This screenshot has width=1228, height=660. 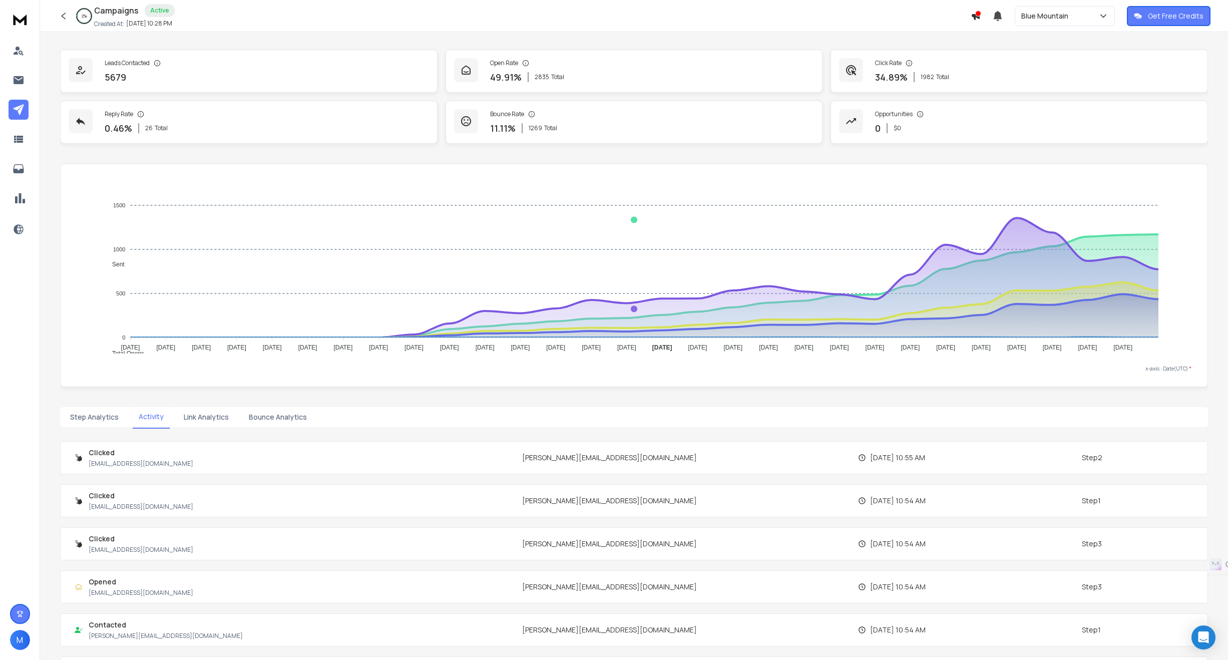 What do you see at coordinates (506, 77) in the screenshot?
I see `p: 49.91 %` at bounding box center [506, 77].